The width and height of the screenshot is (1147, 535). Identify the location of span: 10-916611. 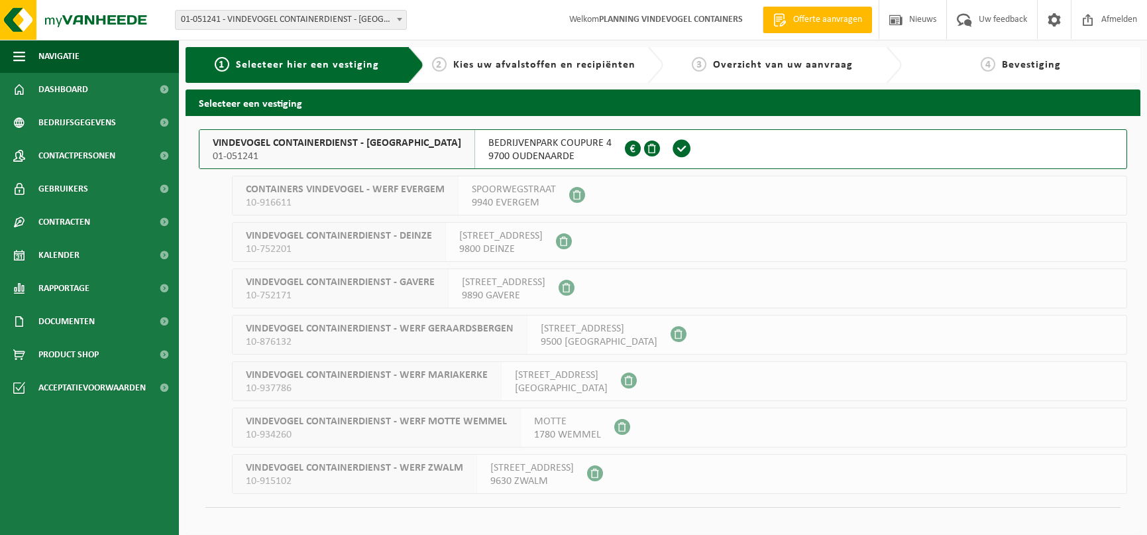
(345, 203).